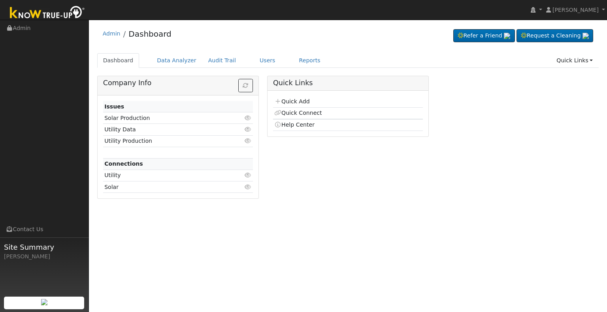 The height and width of the screenshot is (312, 607). I want to click on img: Know True-Up, so click(47, 13).